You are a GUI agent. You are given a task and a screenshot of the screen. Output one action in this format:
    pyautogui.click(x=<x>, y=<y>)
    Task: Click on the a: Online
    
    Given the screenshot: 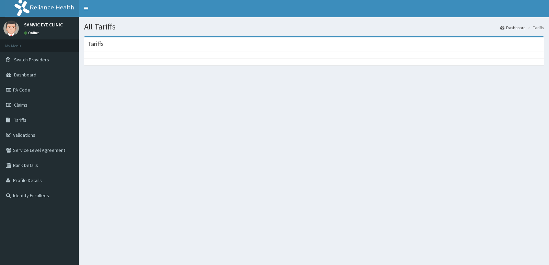 What is the action you would take?
    pyautogui.click(x=32, y=33)
    